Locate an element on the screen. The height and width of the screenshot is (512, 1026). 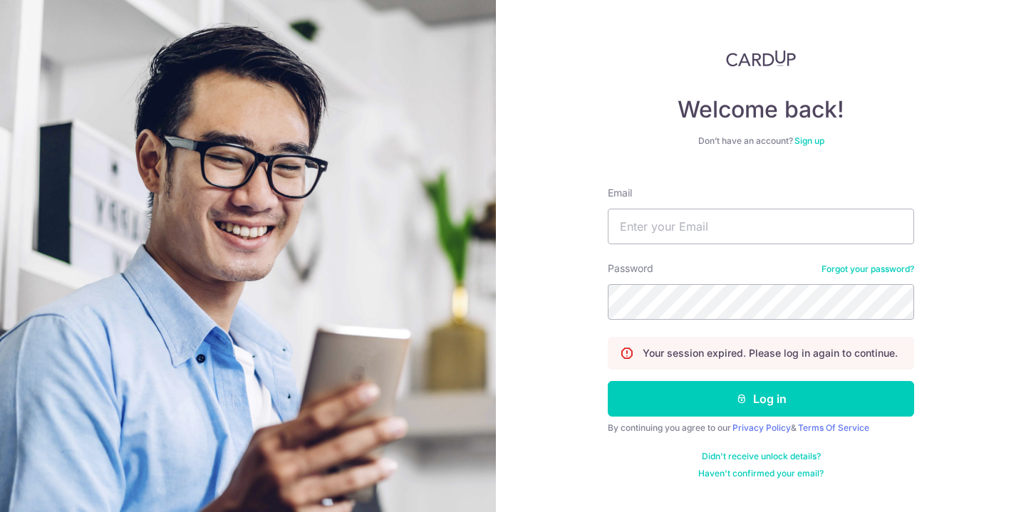
div: Don’t have an account? is located at coordinates (761, 141).